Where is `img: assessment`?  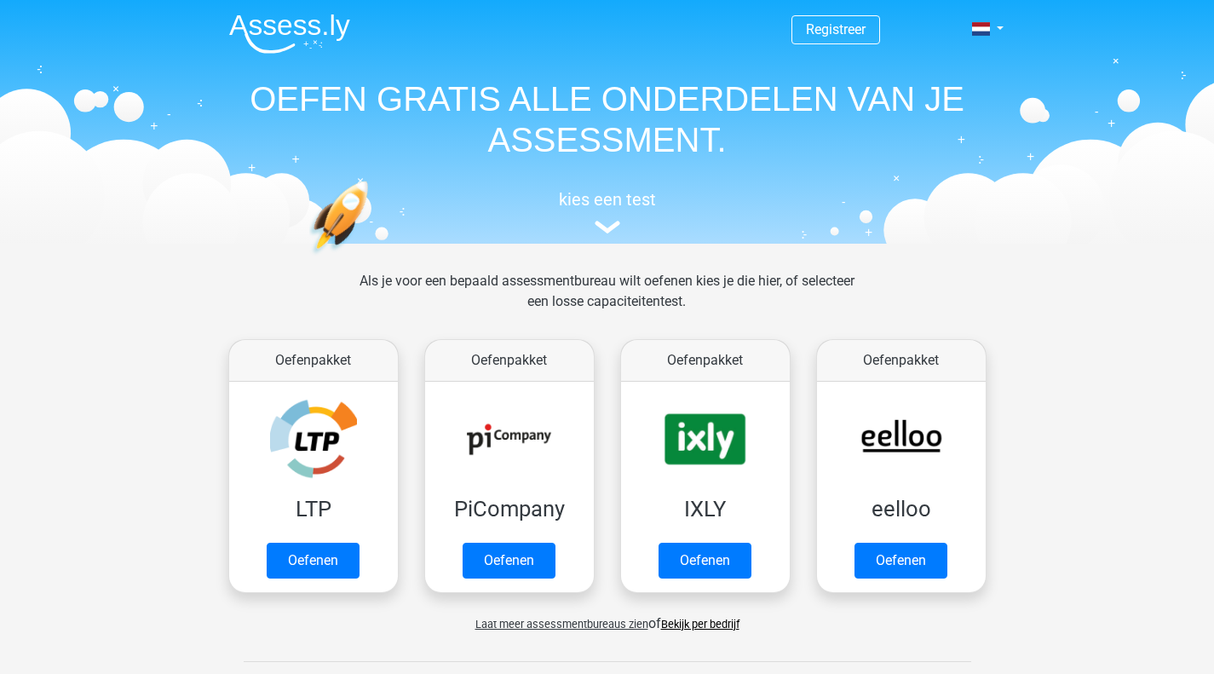
img: assessment is located at coordinates (608, 227).